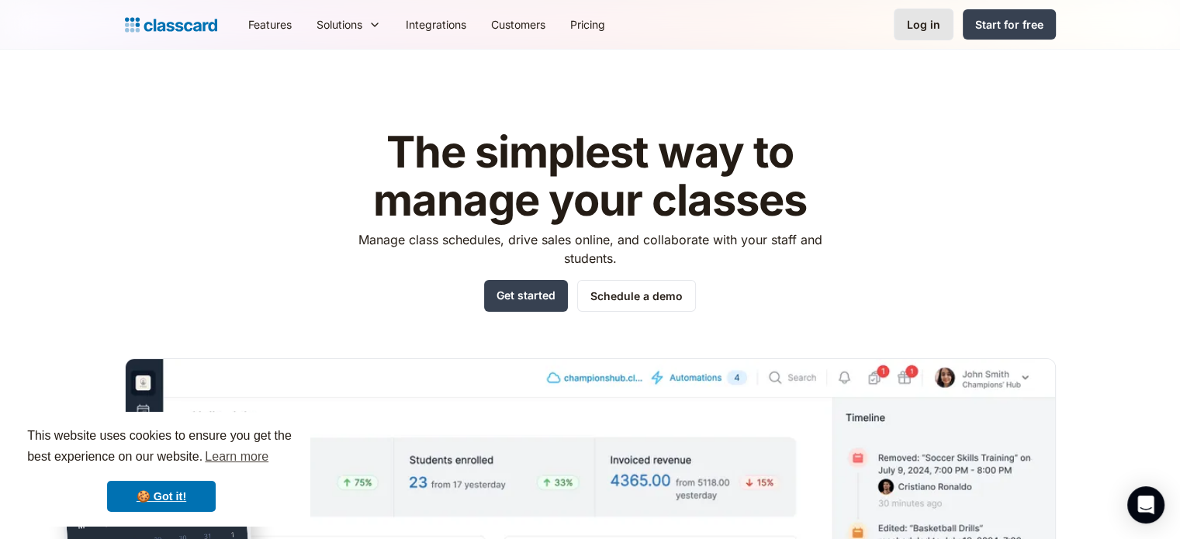 This screenshot has width=1180, height=539. Describe the element at coordinates (436, 24) in the screenshot. I see `a: Integrations` at that location.